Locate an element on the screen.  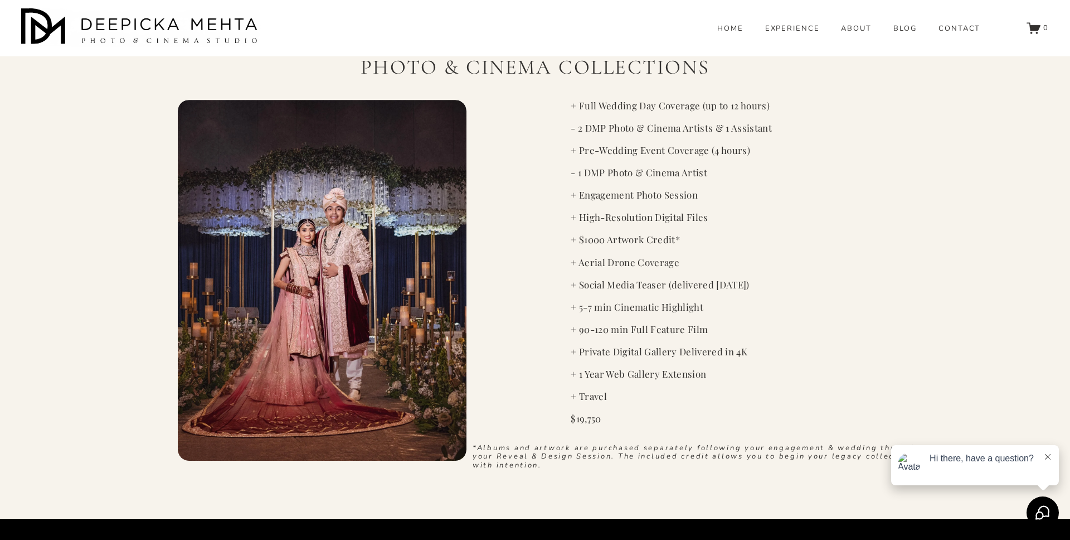
a: HOME is located at coordinates (730, 29).